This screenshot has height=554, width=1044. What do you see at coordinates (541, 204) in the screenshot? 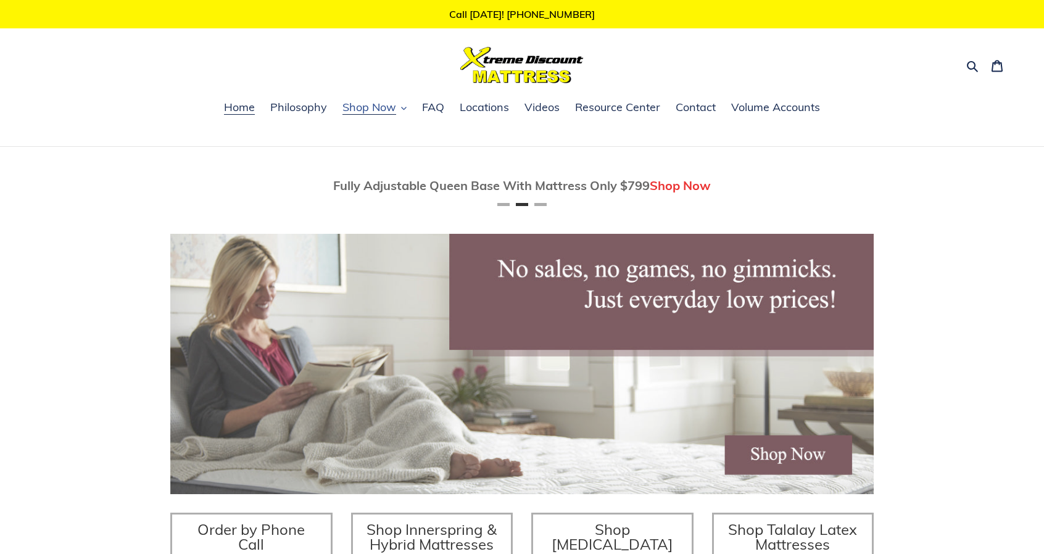
I see `button: Page 3` at bounding box center [541, 204].